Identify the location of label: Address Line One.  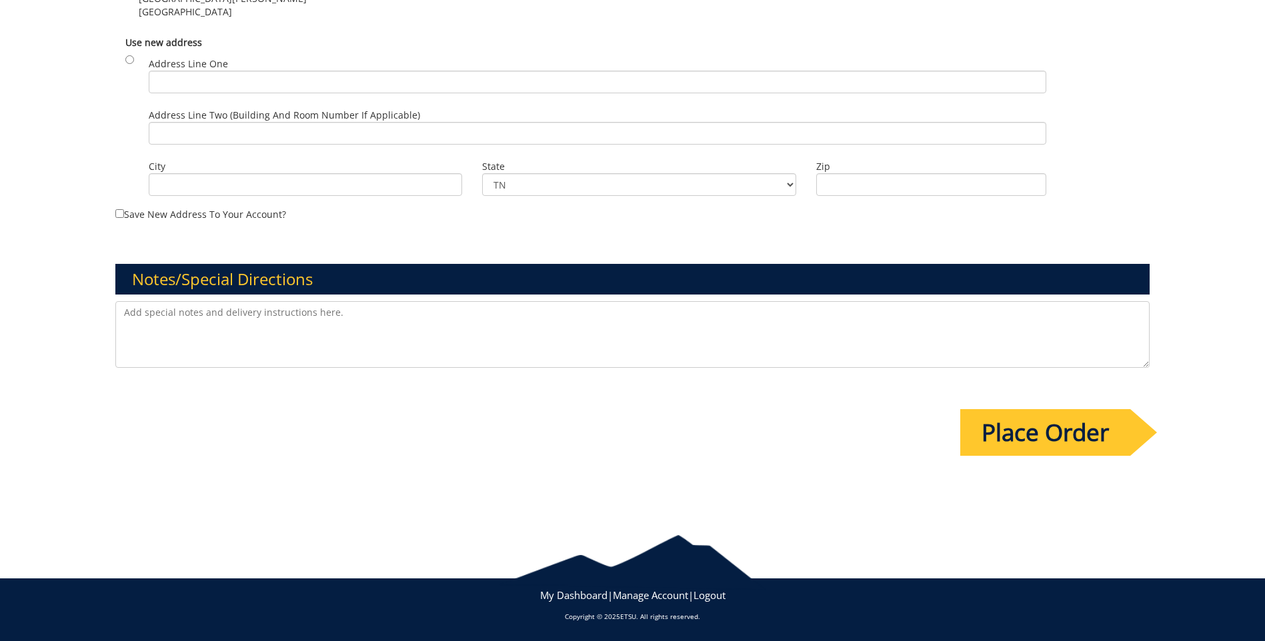
(597, 75).